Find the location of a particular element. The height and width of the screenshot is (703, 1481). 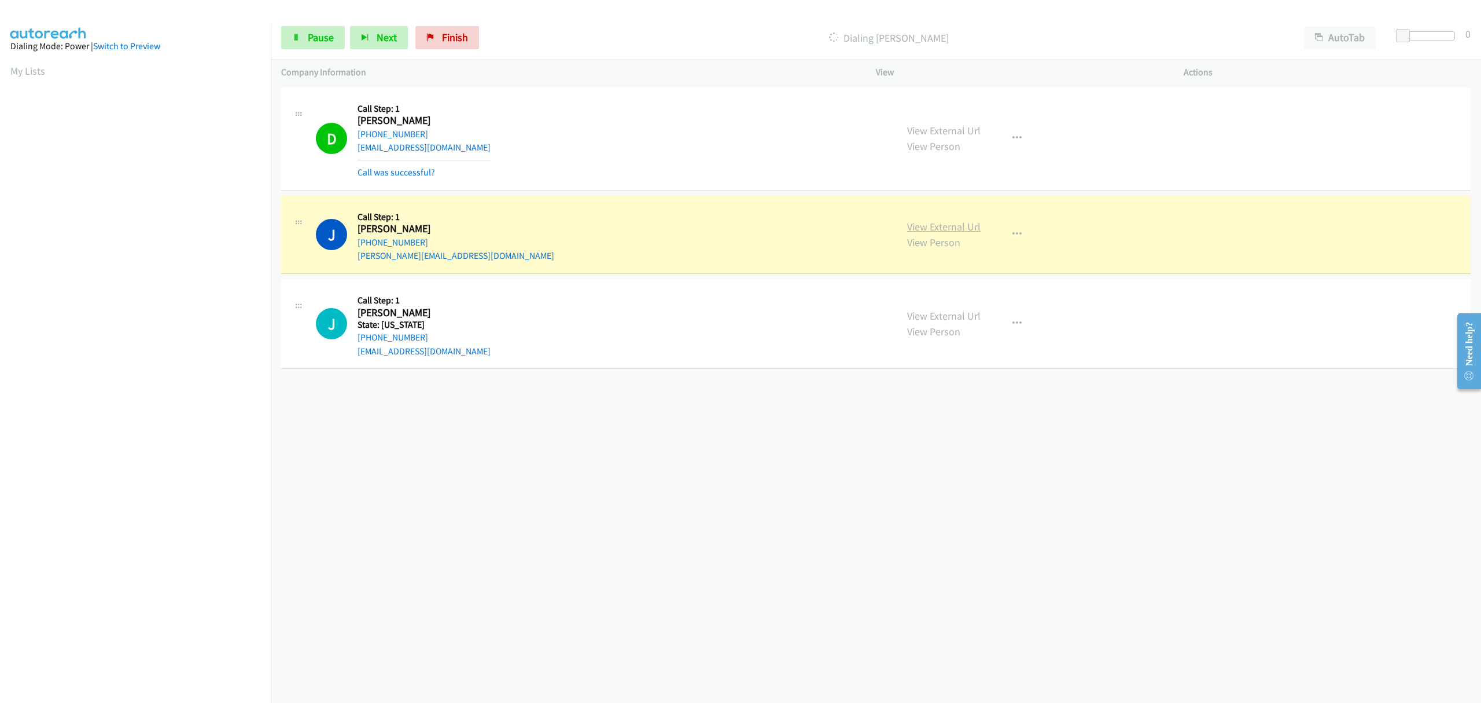

div: Open Resource Center is located at coordinates (21, 46).